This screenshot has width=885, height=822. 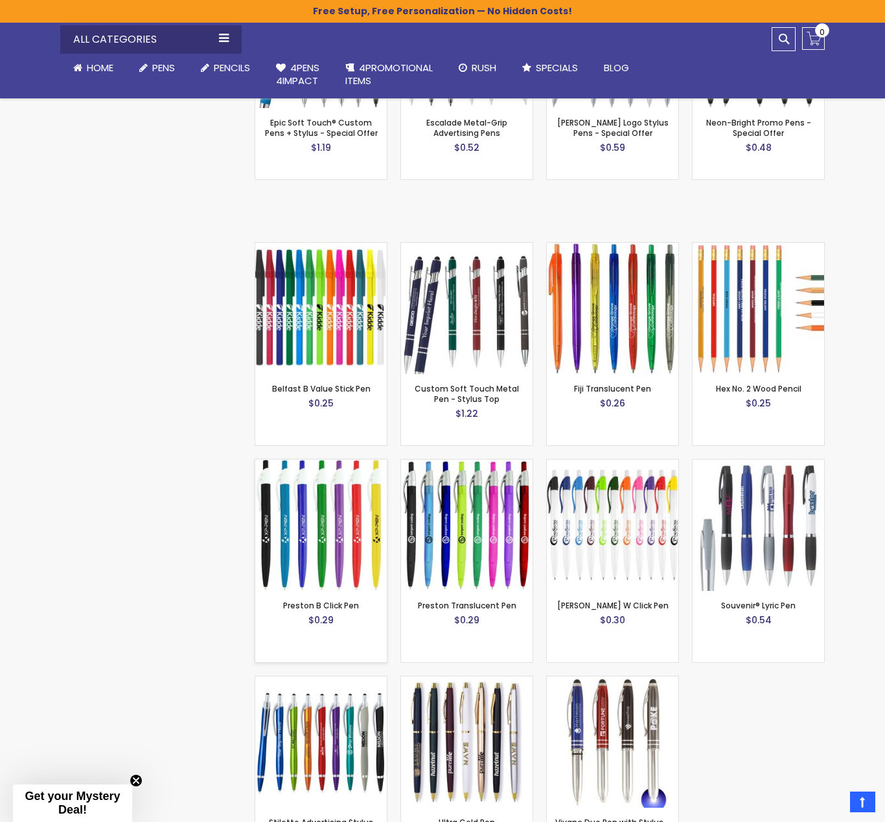 What do you see at coordinates (389, 74) in the screenshot?
I see `a: 4PROMOTIONALITEMS` at bounding box center [389, 74].